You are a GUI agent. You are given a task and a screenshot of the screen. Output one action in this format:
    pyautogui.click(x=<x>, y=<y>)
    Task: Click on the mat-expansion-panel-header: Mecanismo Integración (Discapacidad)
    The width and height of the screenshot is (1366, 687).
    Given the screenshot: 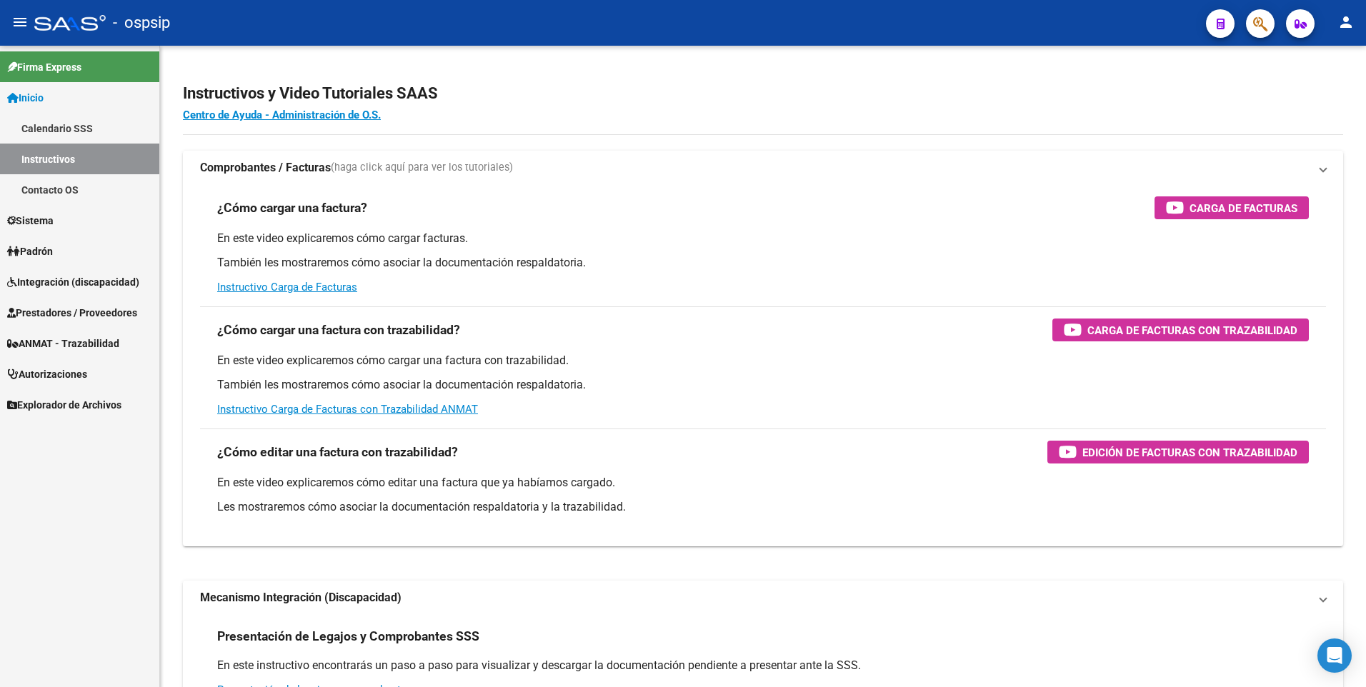 What is the action you would take?
    pyautogui.click(x=763, y=598)
    